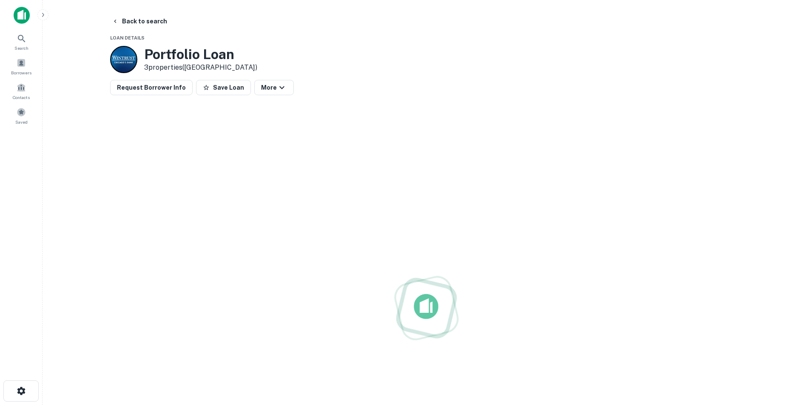 The width and height of the screenshot is (810, 405). Describe the element at coordinates (21, 42) in the screenshot. I see `div: Search` at that location.